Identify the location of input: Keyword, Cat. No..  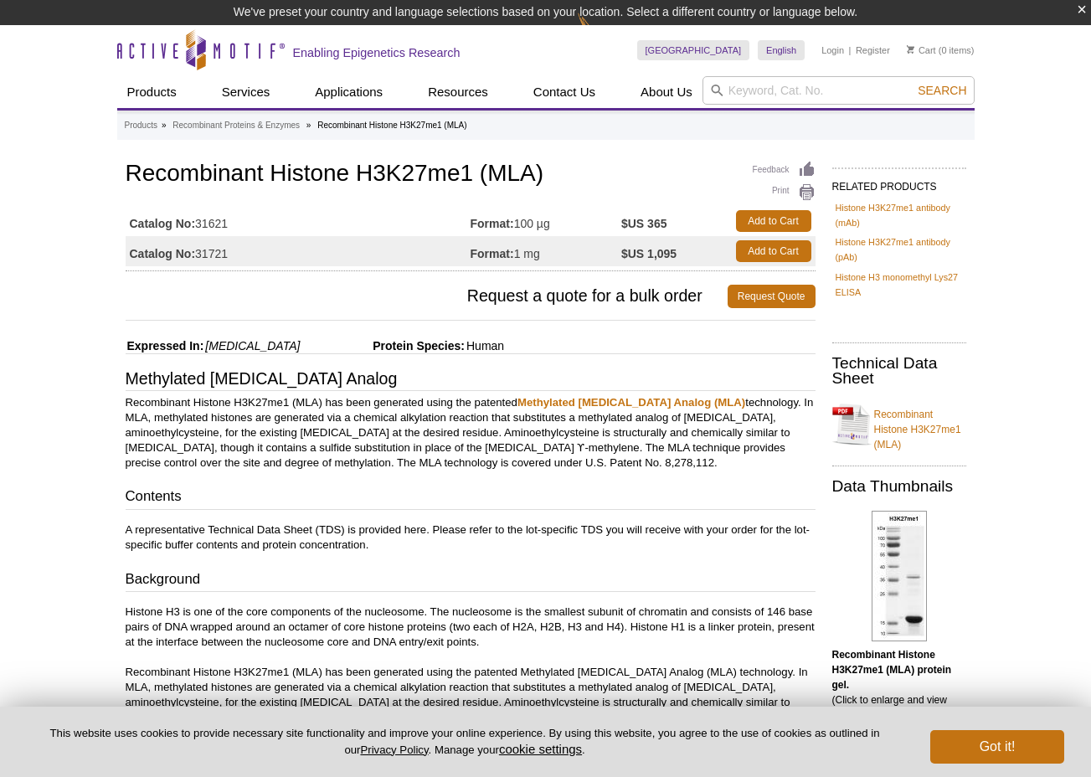
(838, 90).